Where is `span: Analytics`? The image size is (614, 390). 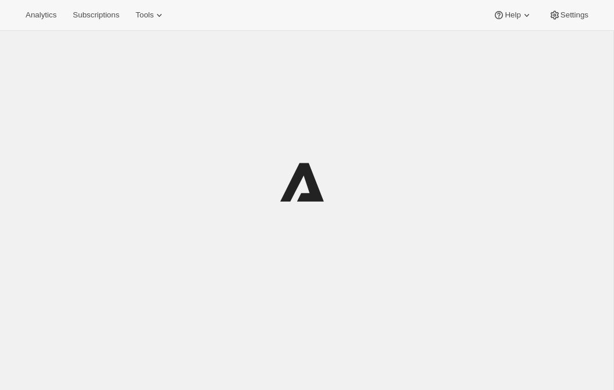
span: Analytics is located at coordinates (41, 15).